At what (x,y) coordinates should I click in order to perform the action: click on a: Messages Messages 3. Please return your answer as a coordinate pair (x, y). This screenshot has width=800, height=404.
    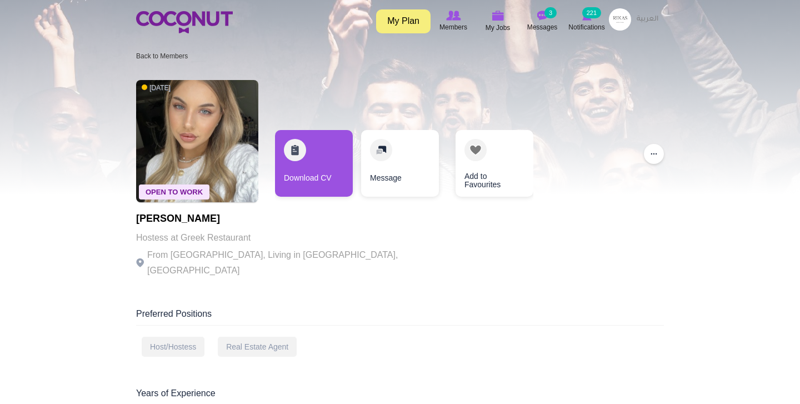
    Looking at the image, I should click on (542, 21).